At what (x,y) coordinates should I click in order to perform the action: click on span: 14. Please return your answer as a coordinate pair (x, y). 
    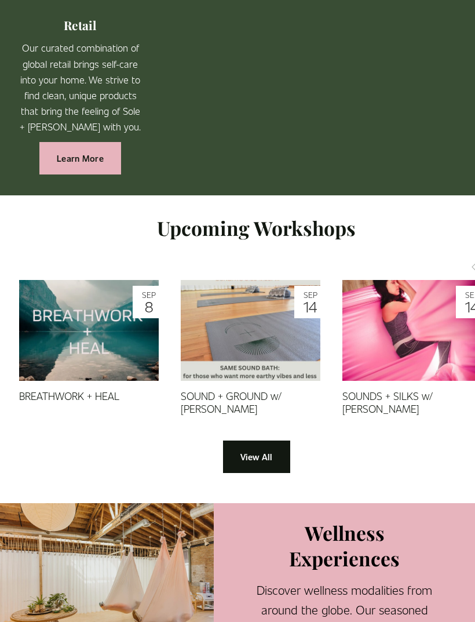
    Looking at the image, I should click on (311, 306).